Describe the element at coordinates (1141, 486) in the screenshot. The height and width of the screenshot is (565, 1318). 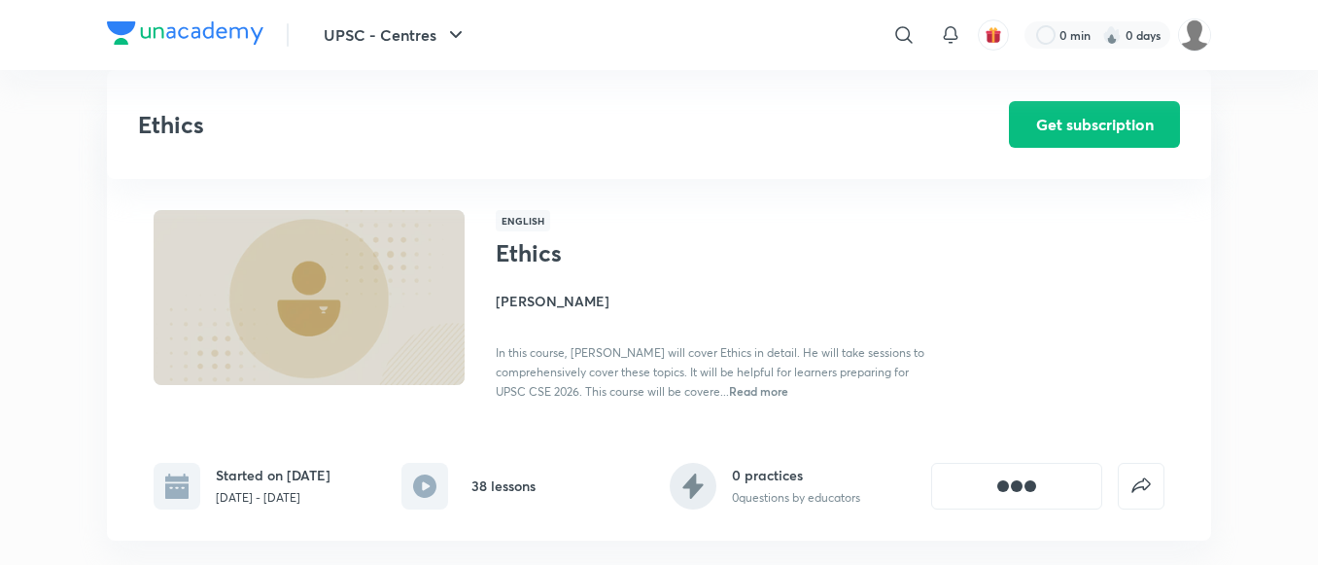
I see `button: false` at that location.